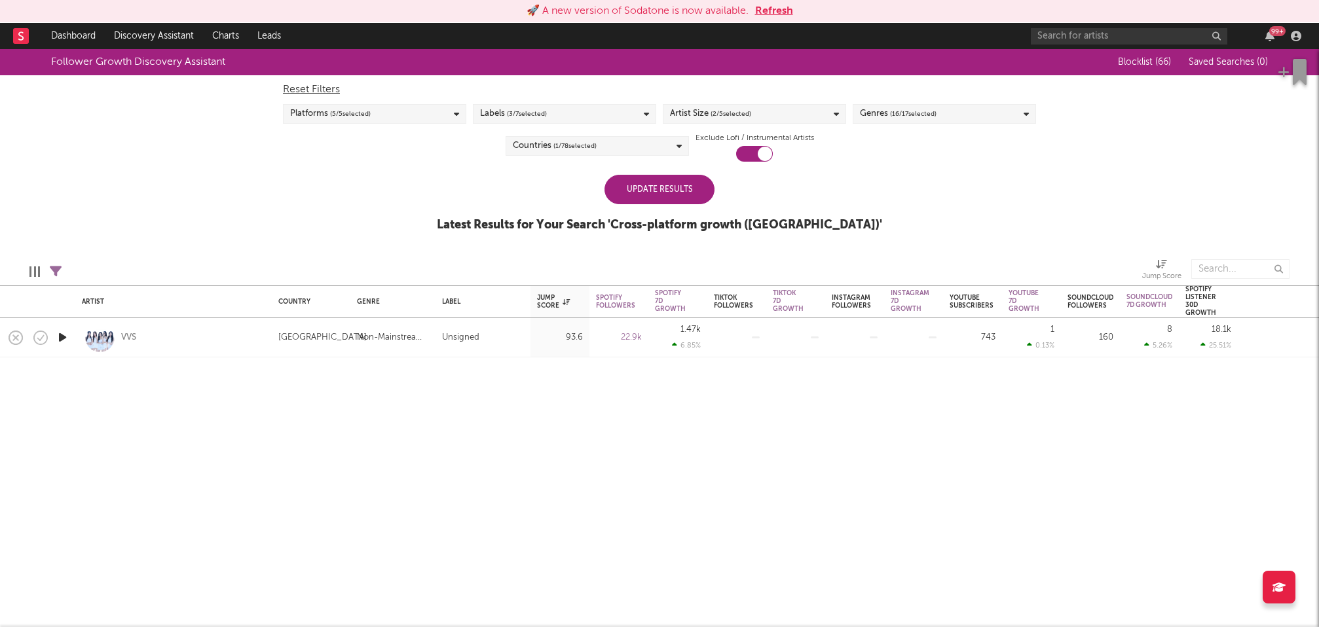 The width and height of the screenshot is (1319, 627). I want to click on div: 25.51 %, so click(1215, 345).